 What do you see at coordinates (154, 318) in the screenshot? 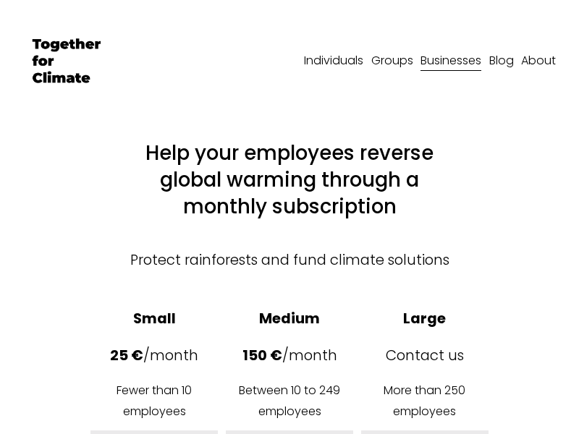
I see `strong: Small` at bounding box center [154, 318].